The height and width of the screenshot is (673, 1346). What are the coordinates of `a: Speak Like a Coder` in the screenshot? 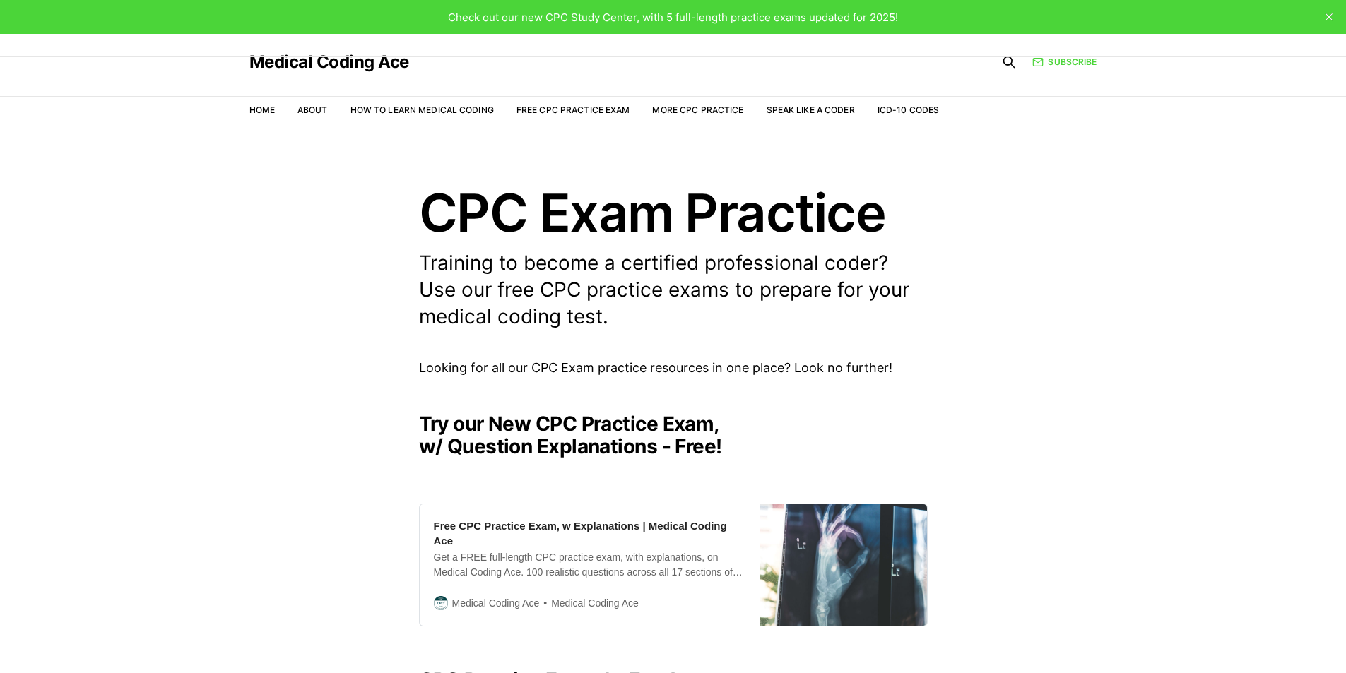 It's located at (810, 110).